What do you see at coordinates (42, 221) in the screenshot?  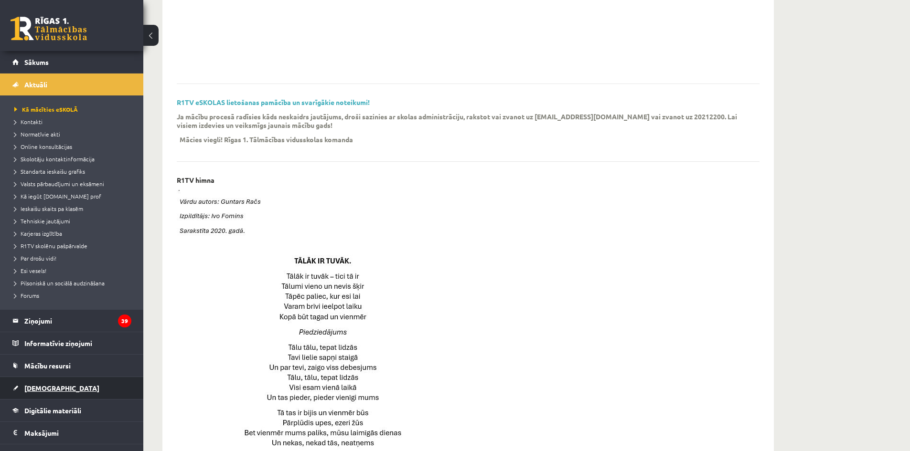 I see `span: Tehniskie jautājumi` at bounding box center [42, 221].